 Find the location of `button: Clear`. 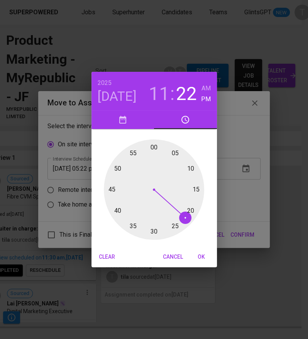

button: Clear is located at coordinates (107, 257).